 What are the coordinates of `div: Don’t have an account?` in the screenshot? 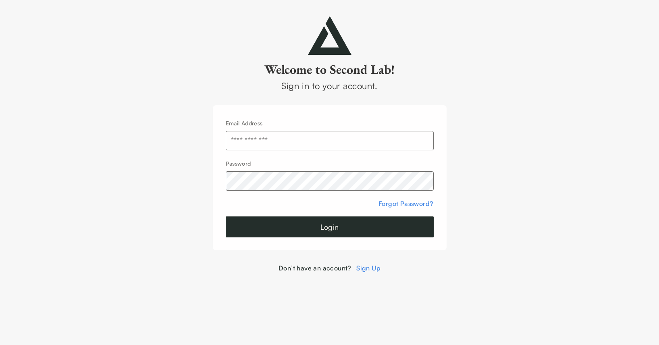 It's located at (330, 268).